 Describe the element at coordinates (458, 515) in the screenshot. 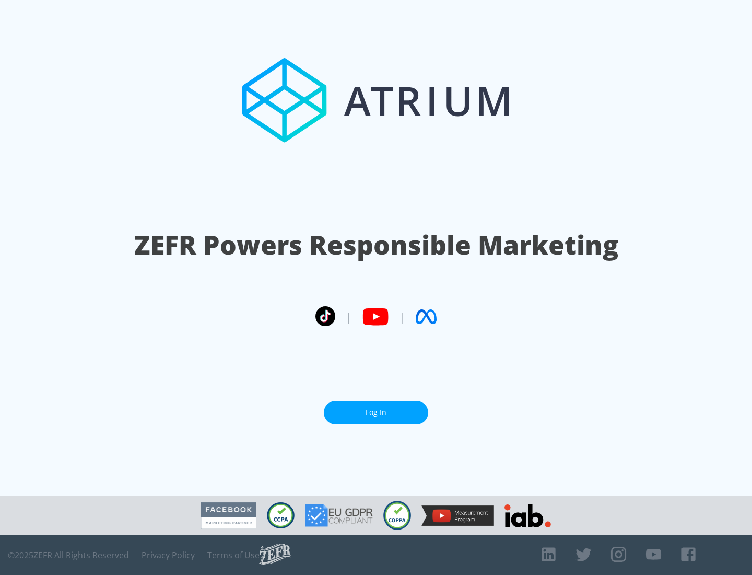

I see `img: YouTube Measurement Program` at that location.